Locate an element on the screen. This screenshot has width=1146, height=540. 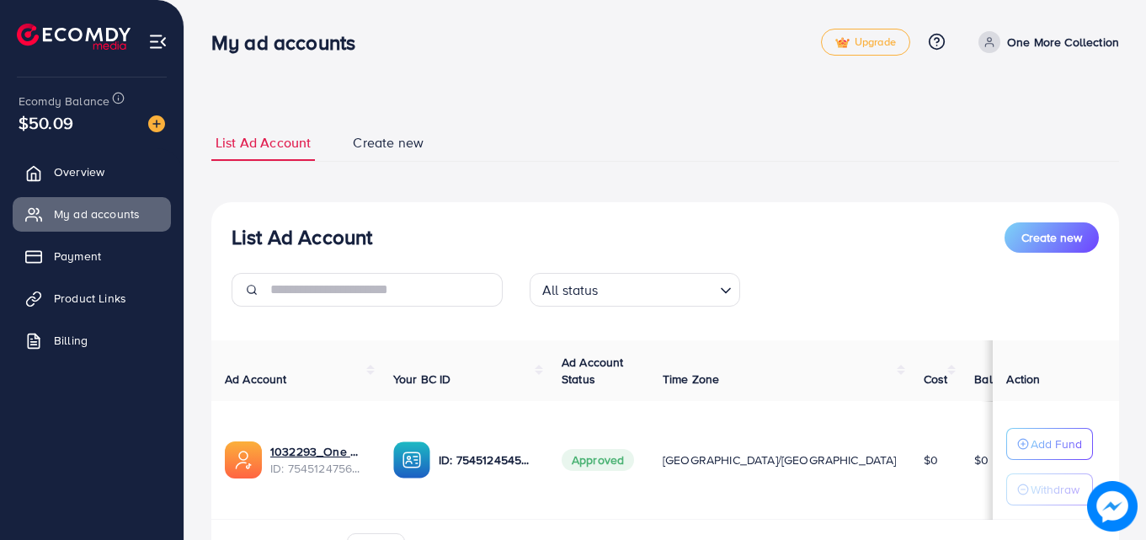
p: ID: 7545124545385332753 is located at coordinates (487, 460).